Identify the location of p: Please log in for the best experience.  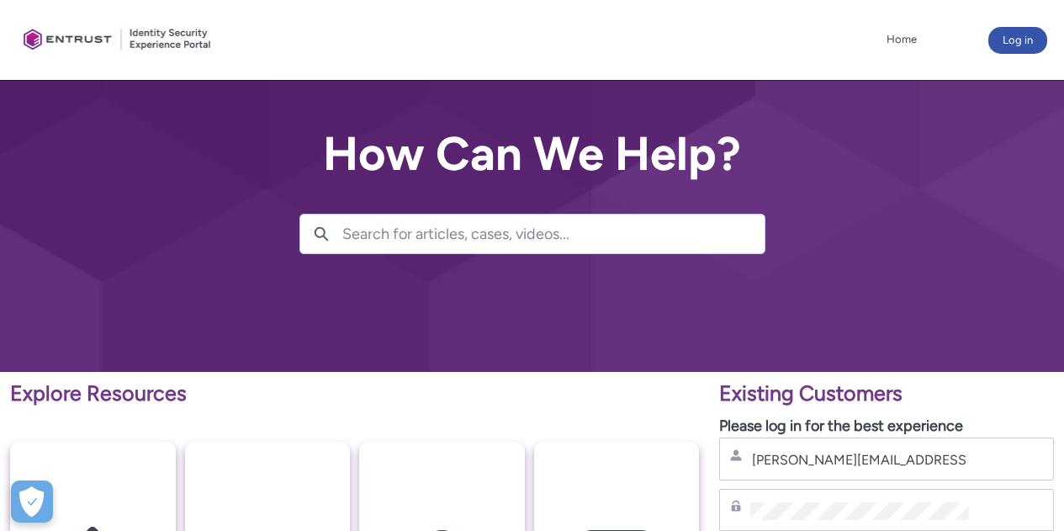
(886, 425).